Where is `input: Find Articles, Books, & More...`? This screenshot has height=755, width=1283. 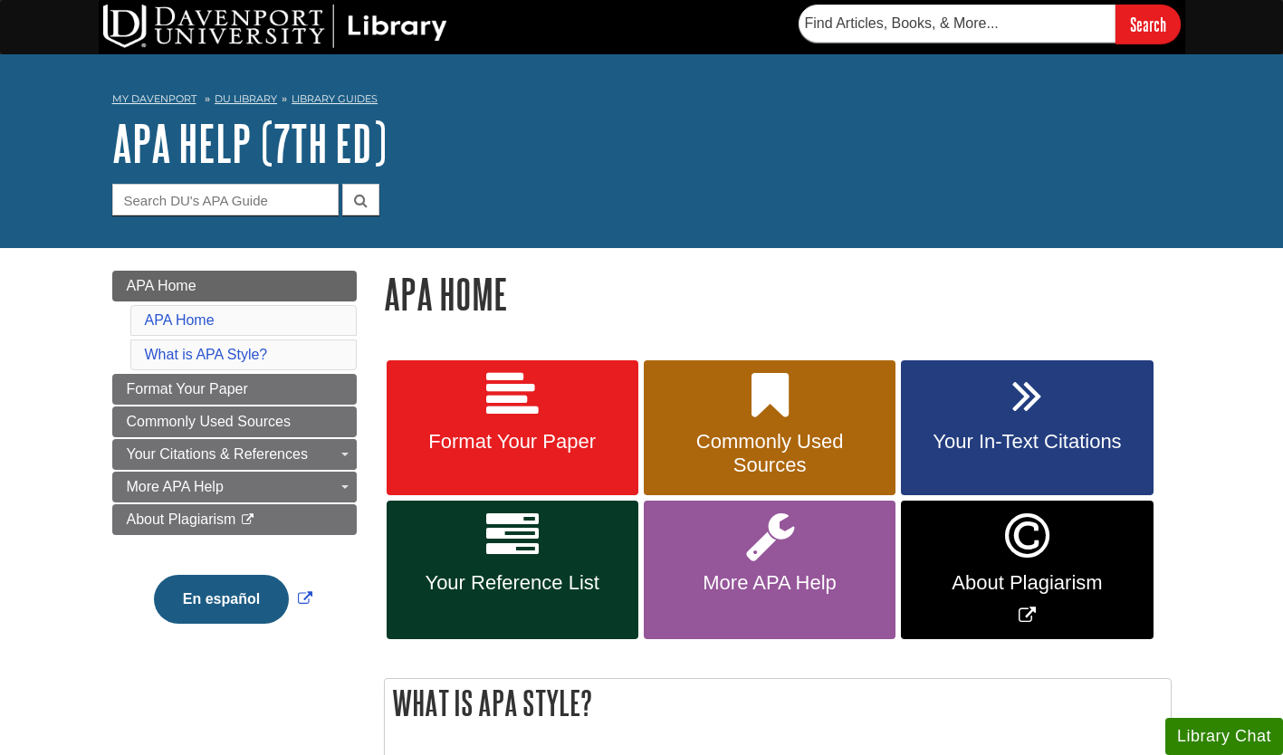 input: Find Articles, Books, & More... is located at coordinates (957, 24).